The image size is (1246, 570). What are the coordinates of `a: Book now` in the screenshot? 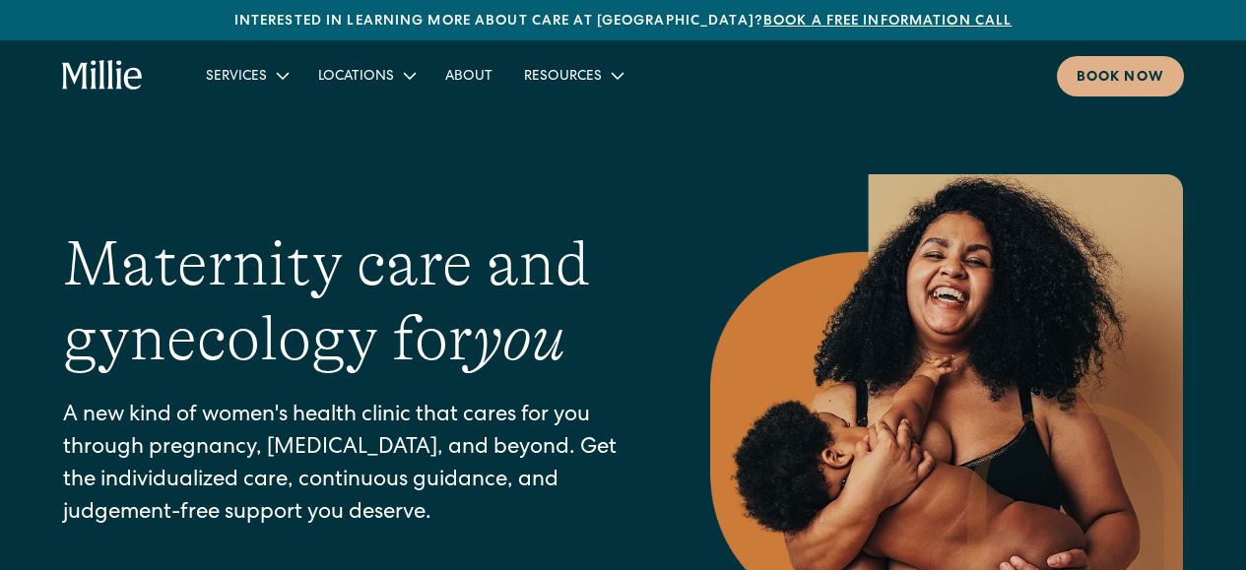 It's located at (1120, 76).